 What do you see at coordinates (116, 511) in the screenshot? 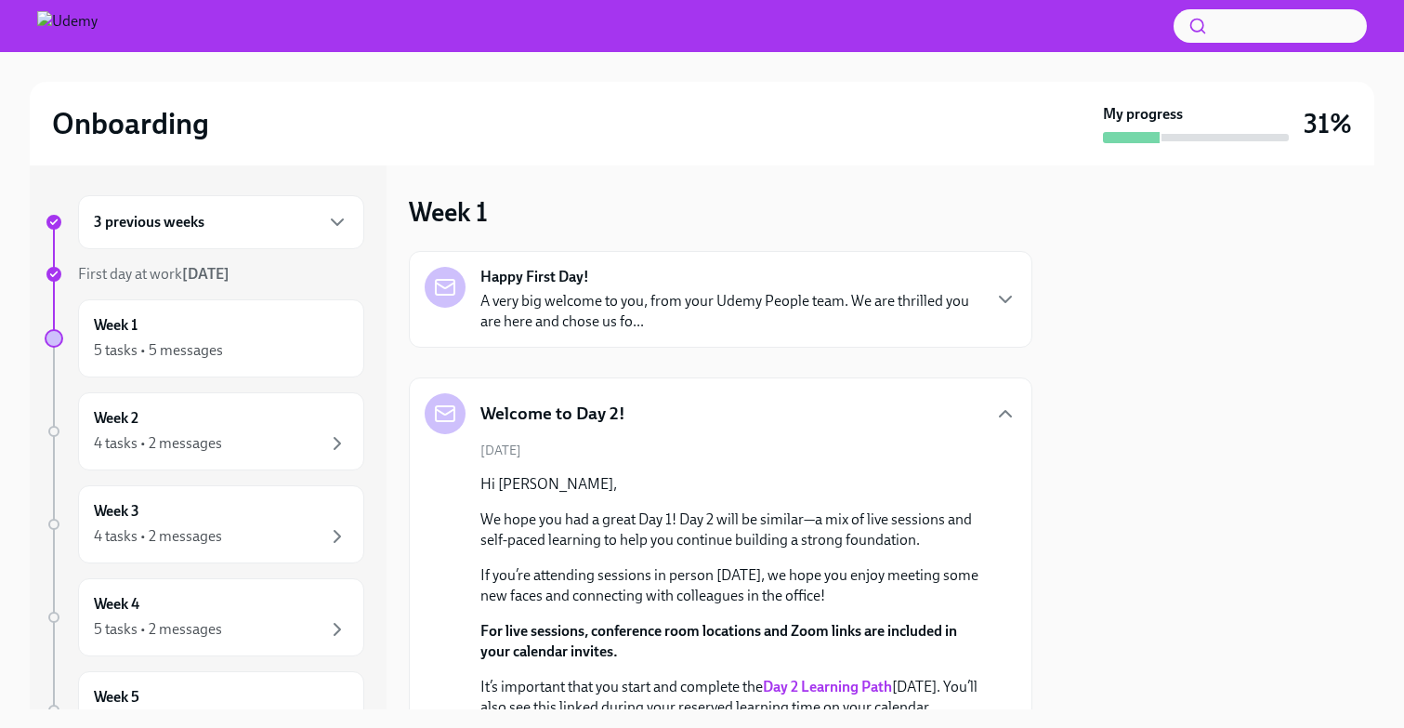
I see `h6: Week 3` at bounding box center [116, 511].